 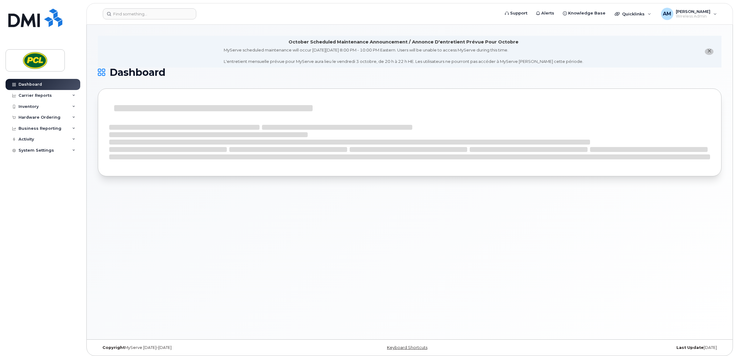 I want to click on a: Keyboard Shortcuts, so click(x=407, y=348).